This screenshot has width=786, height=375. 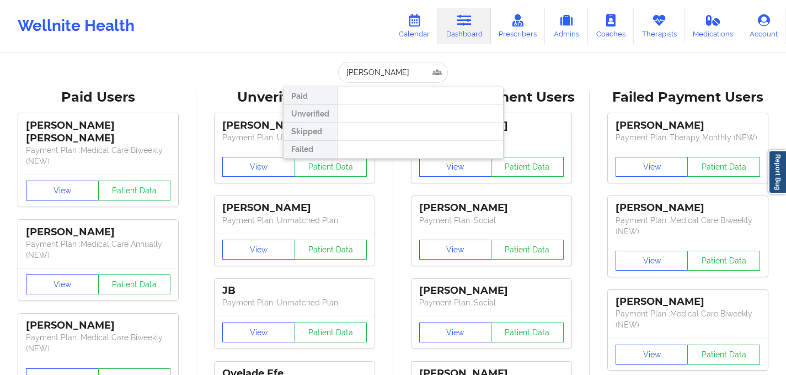 What do you see at coordinates (295, 97) in the screenshot?
I see `div: Unverified Users` at bounding box center [295, 97].